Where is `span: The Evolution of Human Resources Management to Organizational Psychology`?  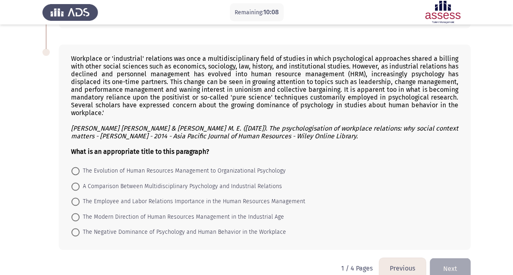 span: The Evolution of Human Resources Management to Organizational Psychology is located at coordinates (182, 171).